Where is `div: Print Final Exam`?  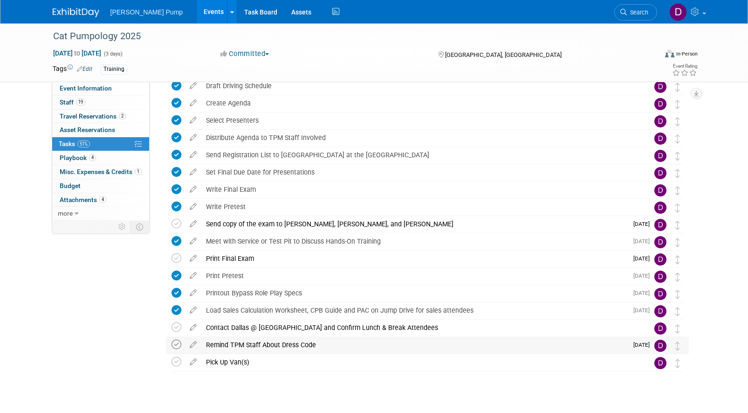 div: Print Final Exam is located at coordinates (415, 258).